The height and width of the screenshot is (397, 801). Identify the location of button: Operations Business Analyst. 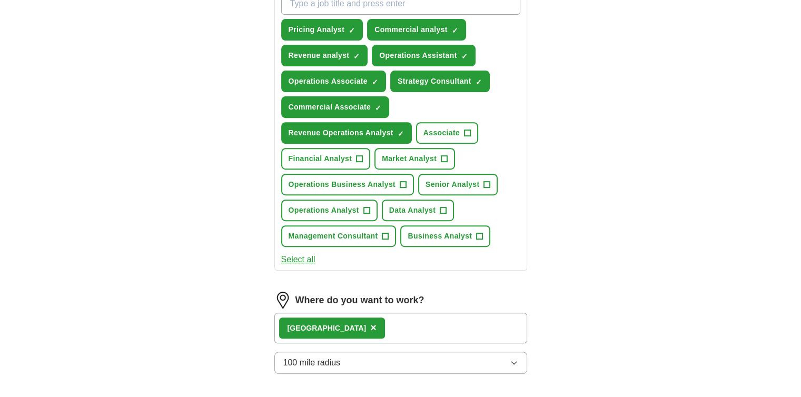
(348, 184).